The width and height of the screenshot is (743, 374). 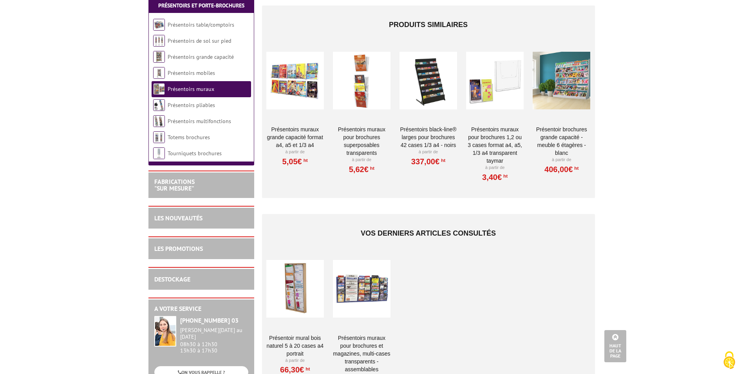 I want to click on a: 406,00€HT, so click(x=561, y=169).